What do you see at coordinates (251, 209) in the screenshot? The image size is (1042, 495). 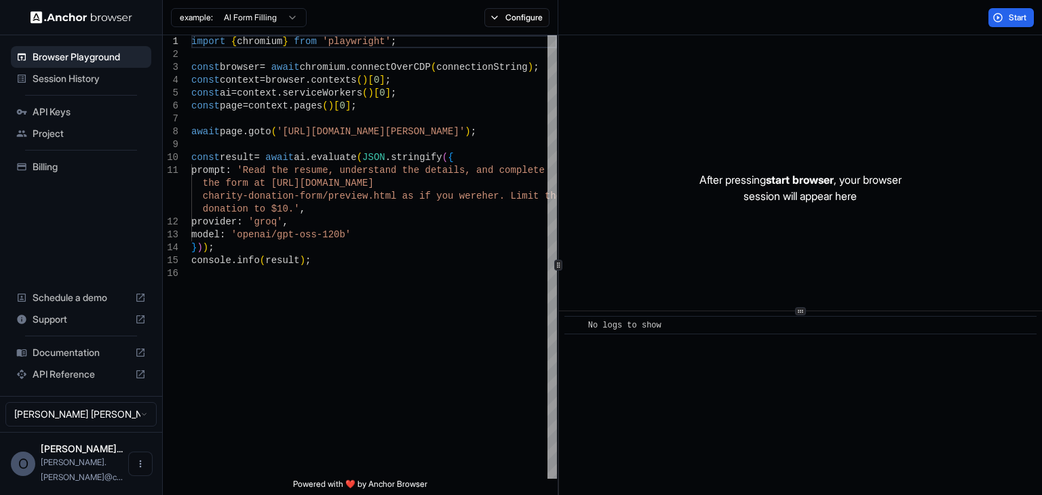 I see `span: donation to $10.'` at bounding box center [251, 209].